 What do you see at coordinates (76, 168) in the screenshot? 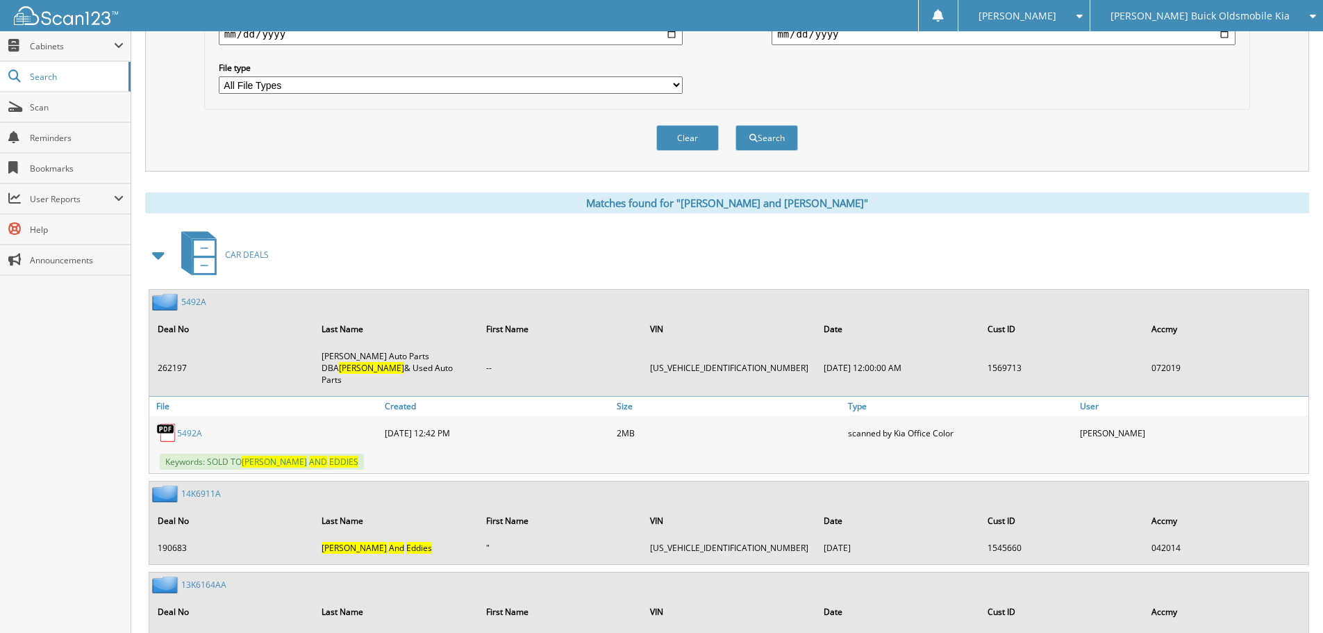
I see `span: Bookmarks` at bounding box center [76, 168].